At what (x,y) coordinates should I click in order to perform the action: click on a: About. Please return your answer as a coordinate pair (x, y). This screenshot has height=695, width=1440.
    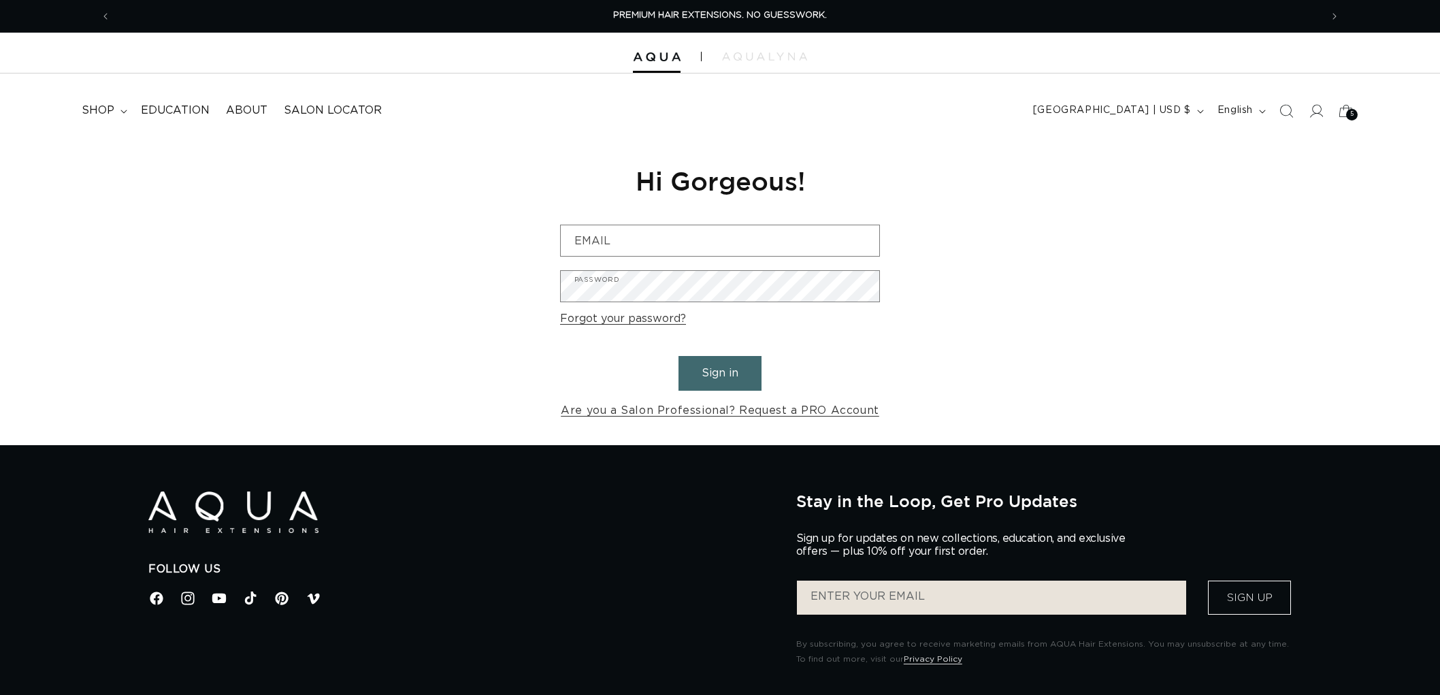
    Looking at the image, I should click on (246, 110).